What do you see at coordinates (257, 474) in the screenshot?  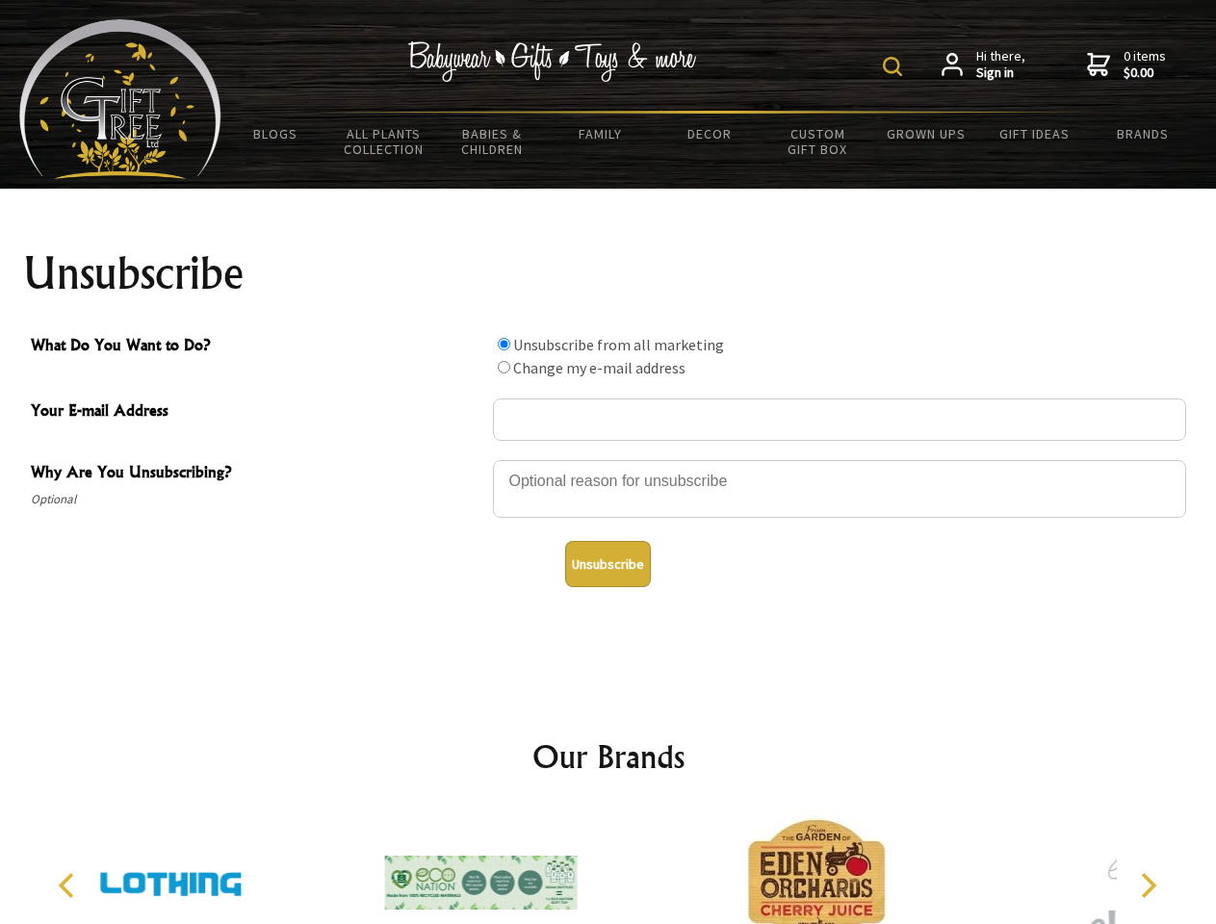 I see `span: Why Are You Unsubscribing?` at bounding box center [257, 474].